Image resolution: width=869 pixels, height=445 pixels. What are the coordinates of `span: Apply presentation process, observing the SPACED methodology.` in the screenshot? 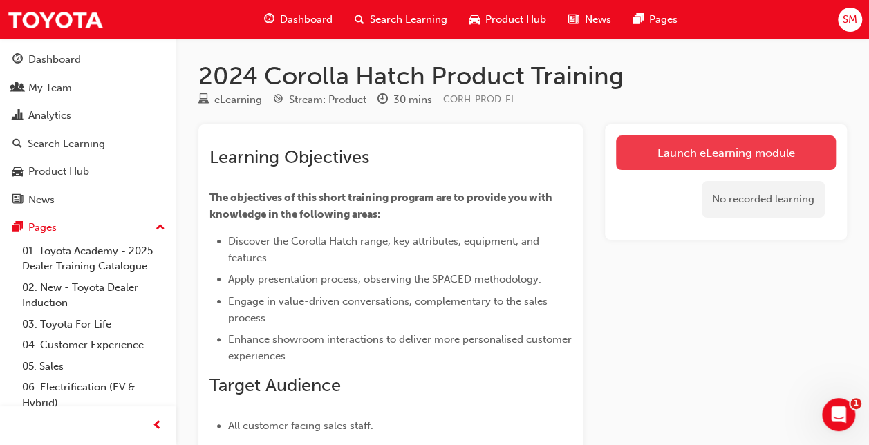 It's located at (384, 279).